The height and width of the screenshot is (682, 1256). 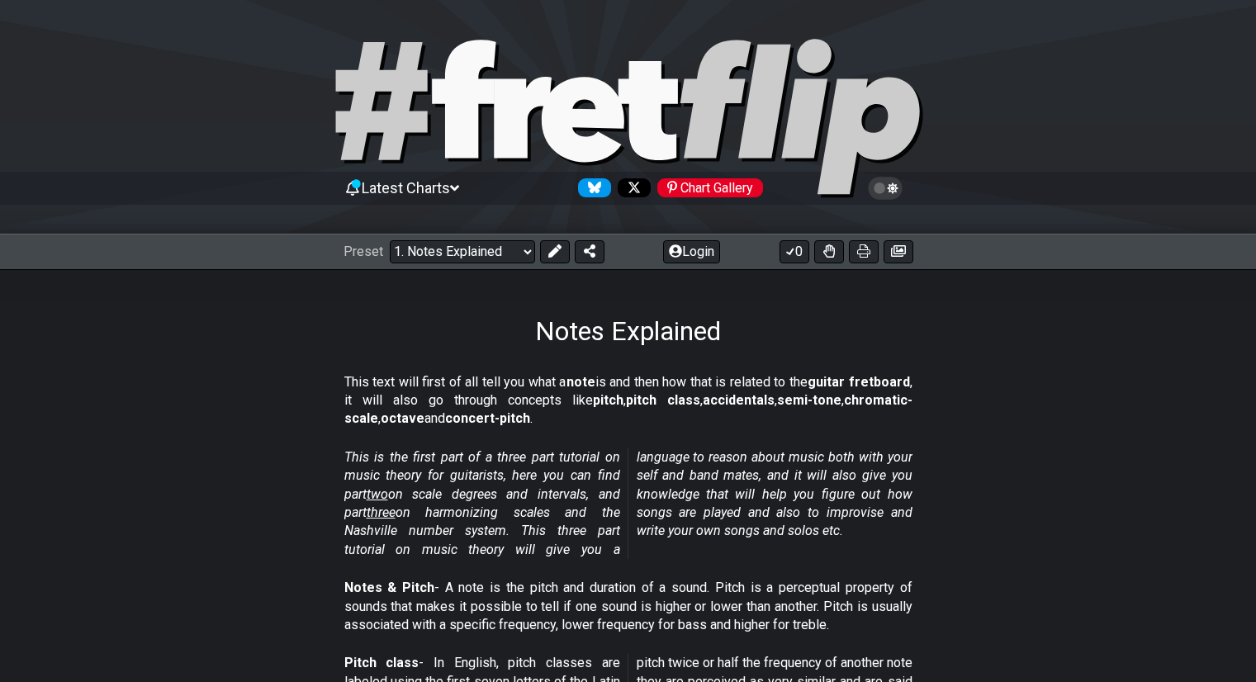 I want to click on span: three, so click(x=381, y=512).